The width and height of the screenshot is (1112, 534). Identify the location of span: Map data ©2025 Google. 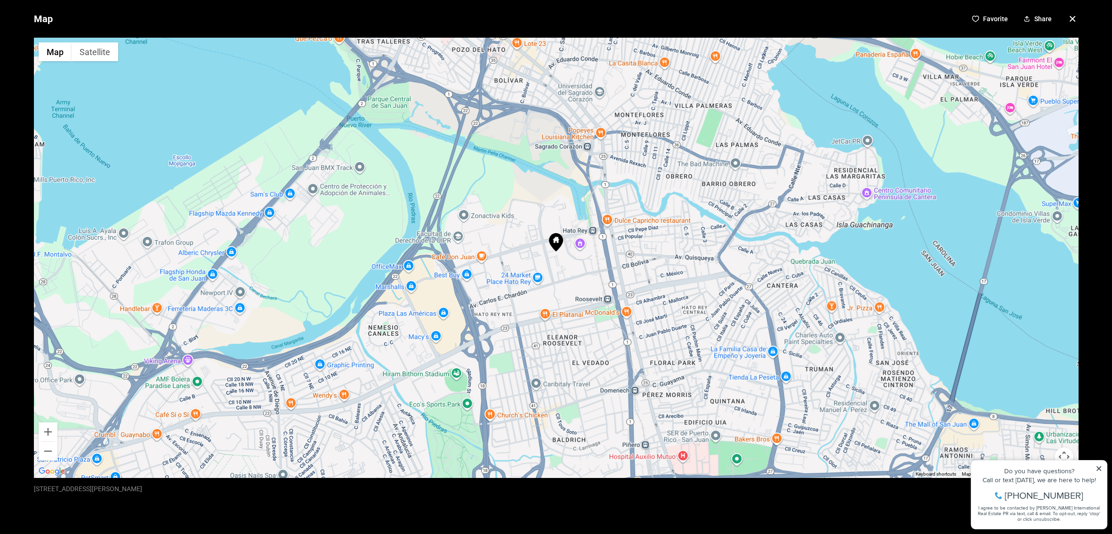
(987, 474).